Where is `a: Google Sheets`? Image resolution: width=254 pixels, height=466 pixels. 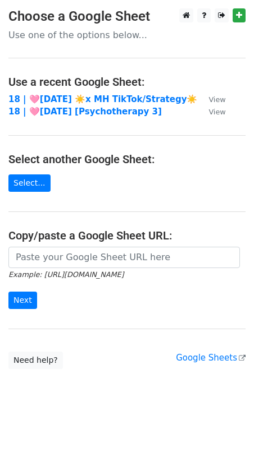
a: Google Sheets is located at coordinates (211, 358).